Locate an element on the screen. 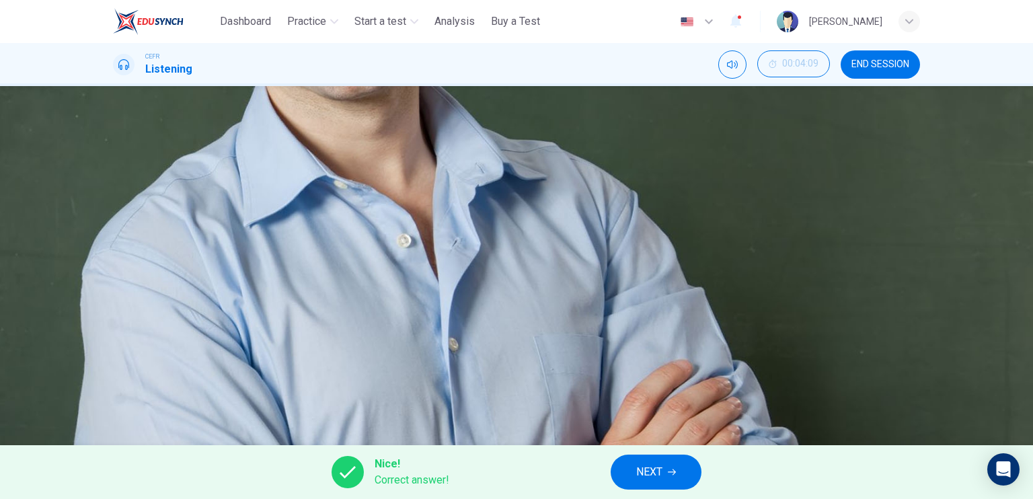 The height and width of the screenshot is (499, 1033). span: NEXT is located at coordinates (649, 472).